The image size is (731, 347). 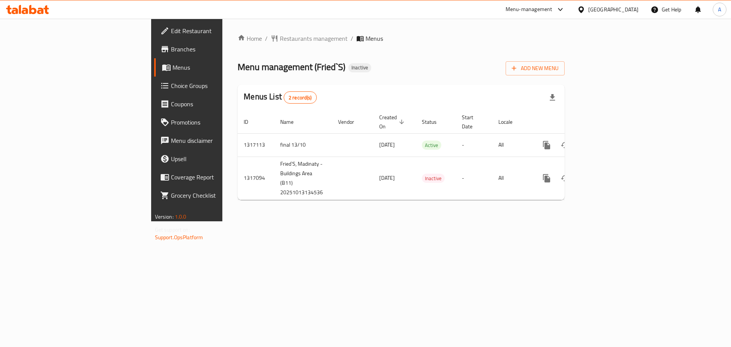 I want to click on span: Locale, so click(x=510, y=122).